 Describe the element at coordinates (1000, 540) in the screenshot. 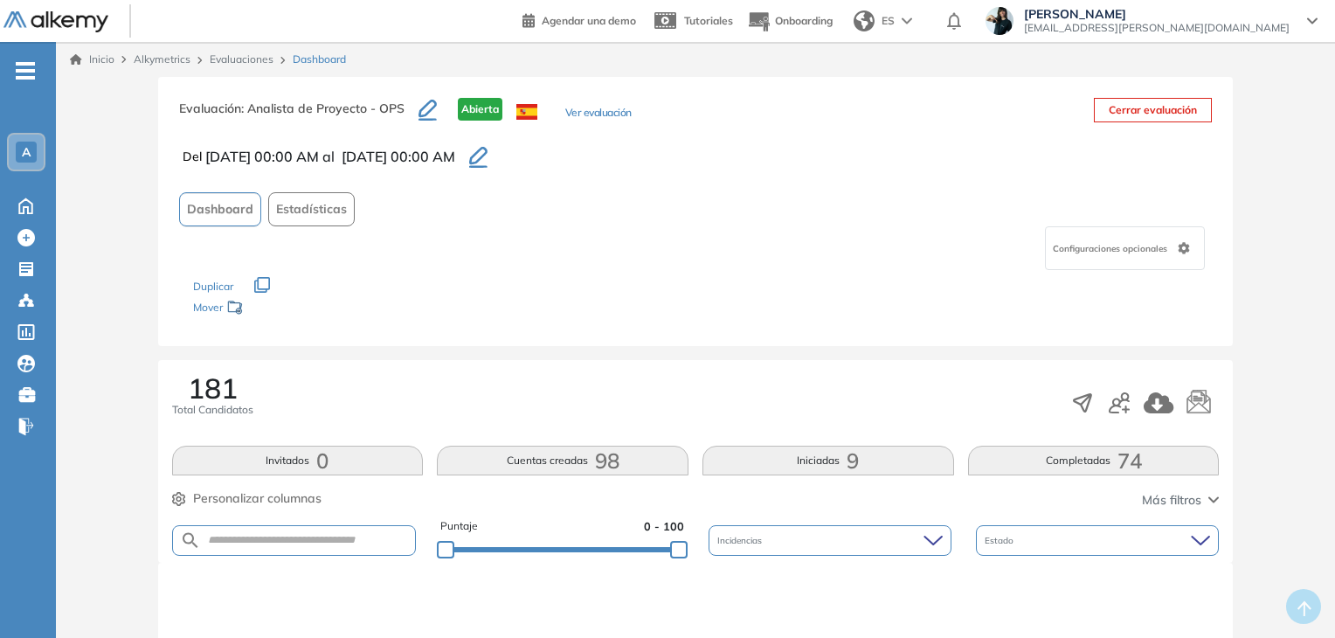

I see `span: Estado` at that location.